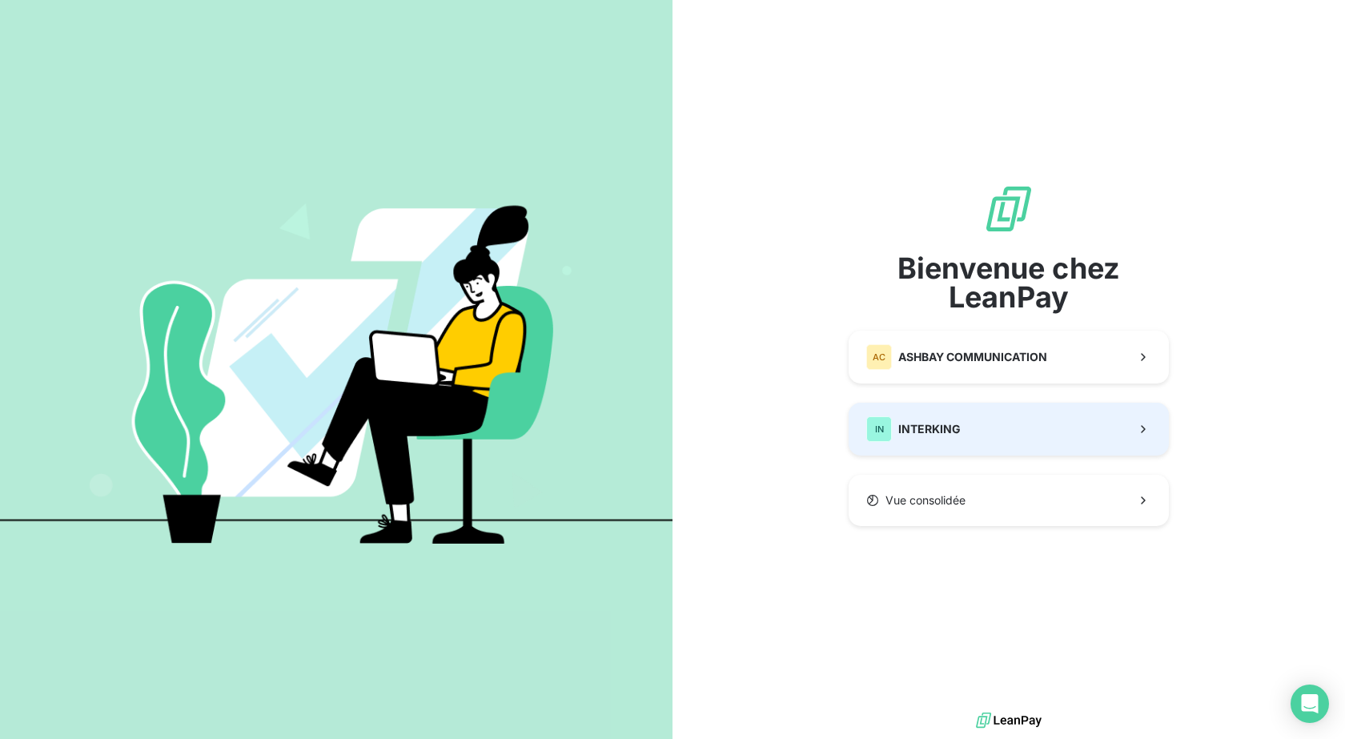 The height and width of the screenshot is (739, 1345). I want to click on div: AC, so click(879, 357).